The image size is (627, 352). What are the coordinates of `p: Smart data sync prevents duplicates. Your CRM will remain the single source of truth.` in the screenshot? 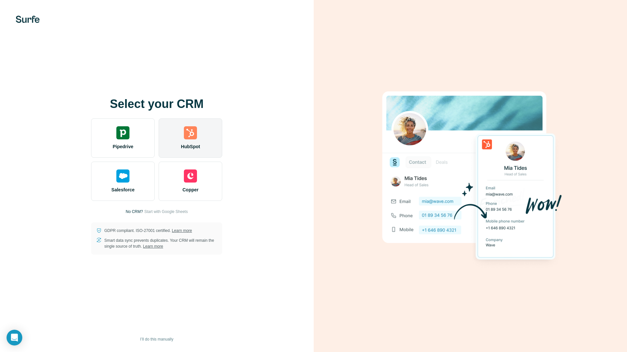 It's located at (161, 244).